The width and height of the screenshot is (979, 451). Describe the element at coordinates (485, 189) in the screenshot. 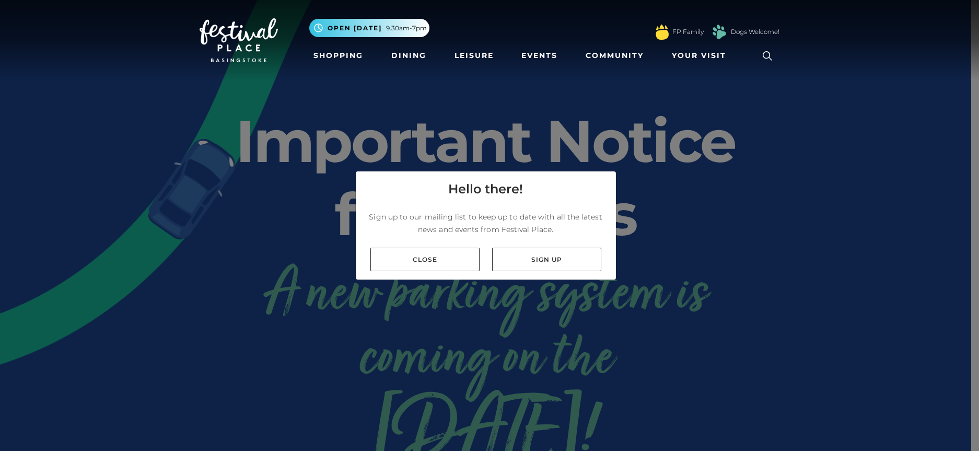

I see `h4: Hello there!` at that location.